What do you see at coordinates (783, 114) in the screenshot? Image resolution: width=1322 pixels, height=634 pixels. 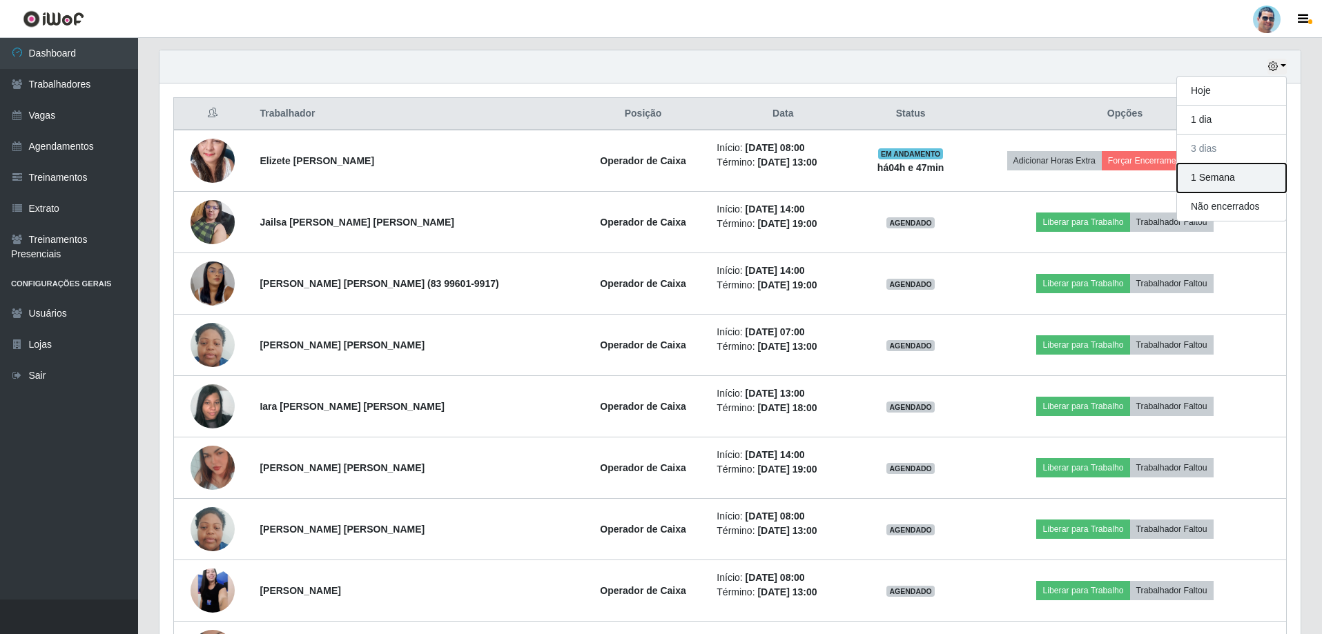 I see `th: Data` at bounding box center [783, 114].